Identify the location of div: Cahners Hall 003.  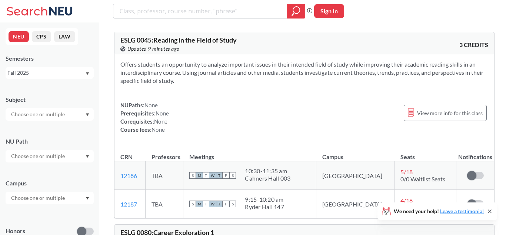
(268, 179).